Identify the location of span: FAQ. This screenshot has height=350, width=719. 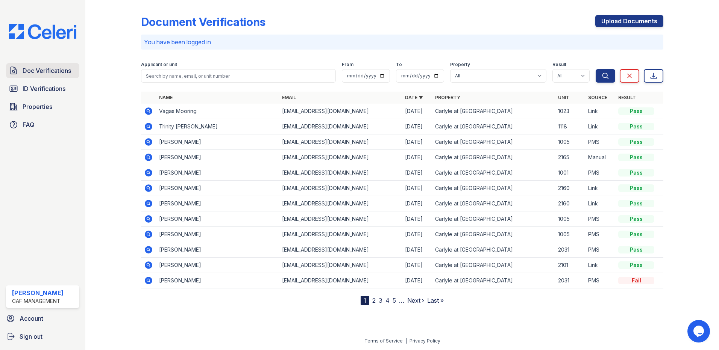
(29, 125).